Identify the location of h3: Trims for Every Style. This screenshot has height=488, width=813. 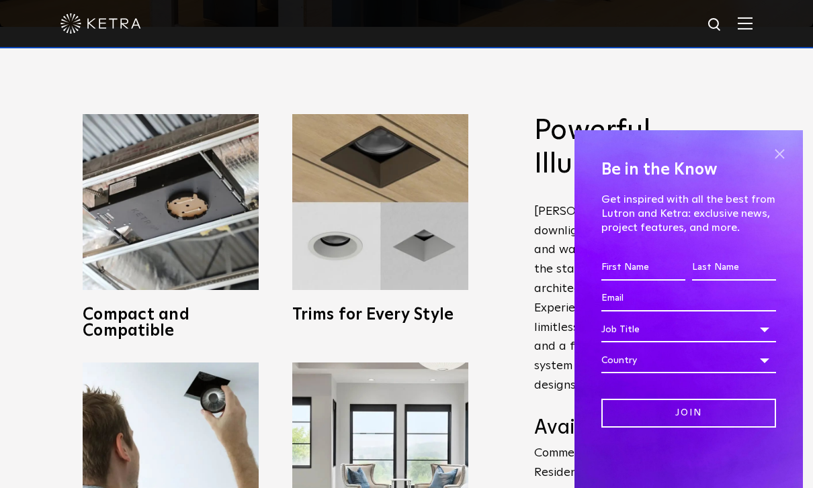
(380, 315).